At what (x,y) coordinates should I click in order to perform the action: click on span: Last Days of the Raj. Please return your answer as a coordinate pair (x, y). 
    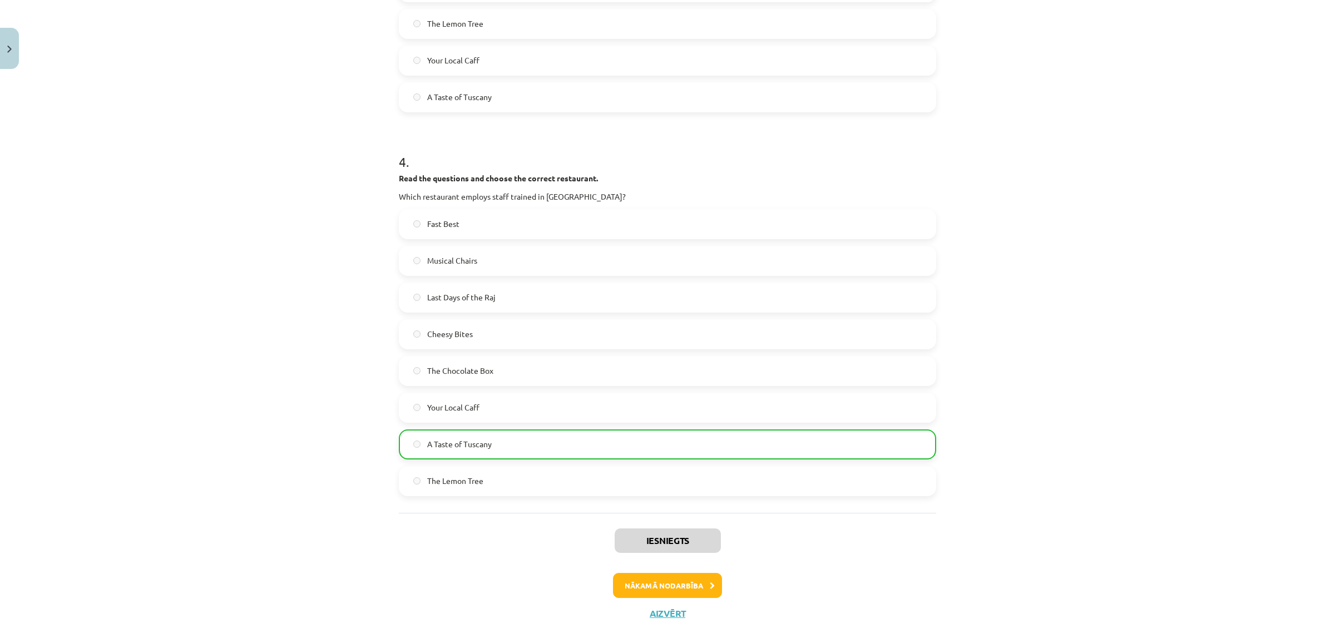
    Looking at the image, I should click on (461, 297).